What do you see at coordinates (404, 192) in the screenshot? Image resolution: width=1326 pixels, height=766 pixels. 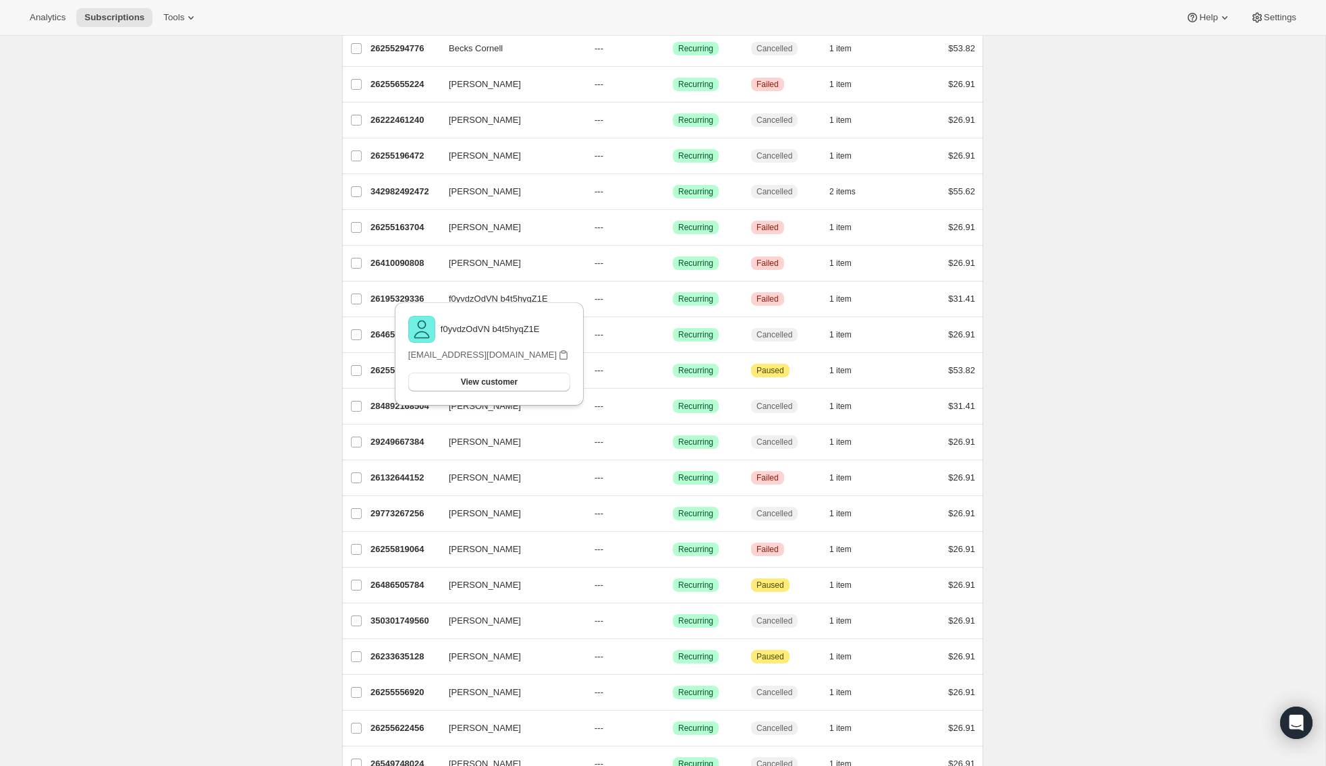 I see `p: 342982492472` at bounding box center [404, 192].